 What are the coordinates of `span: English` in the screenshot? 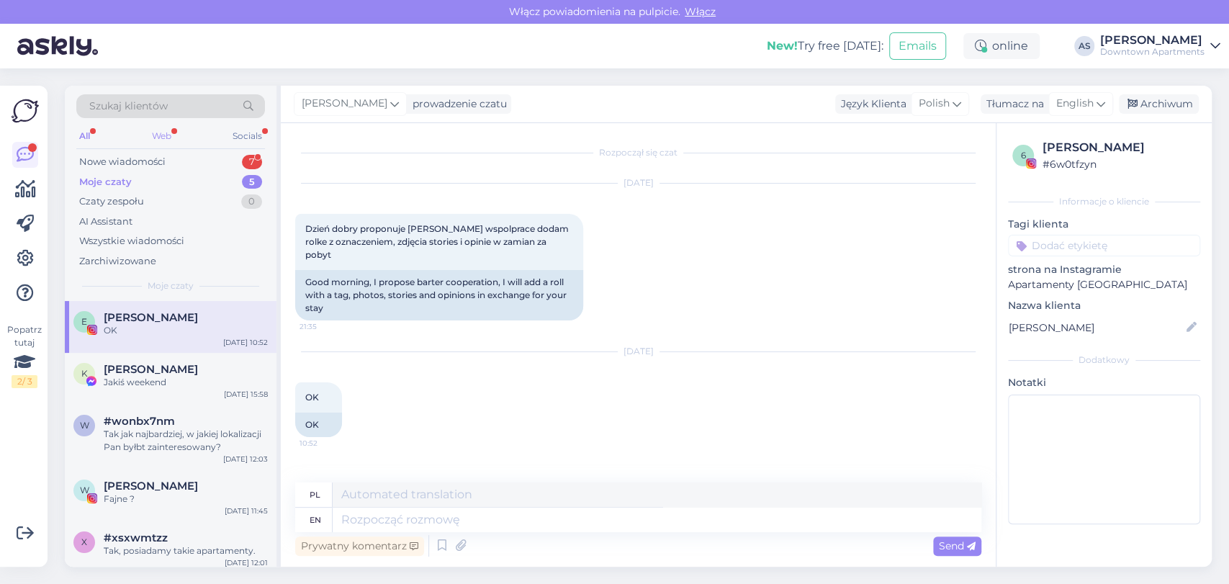 It's located at (1075, 104).